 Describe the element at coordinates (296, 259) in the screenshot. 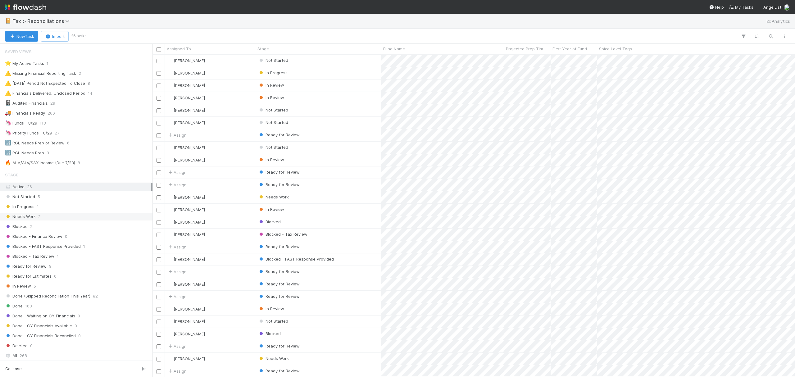

I see `div: Blocked - FAST Response Provided` at that location.